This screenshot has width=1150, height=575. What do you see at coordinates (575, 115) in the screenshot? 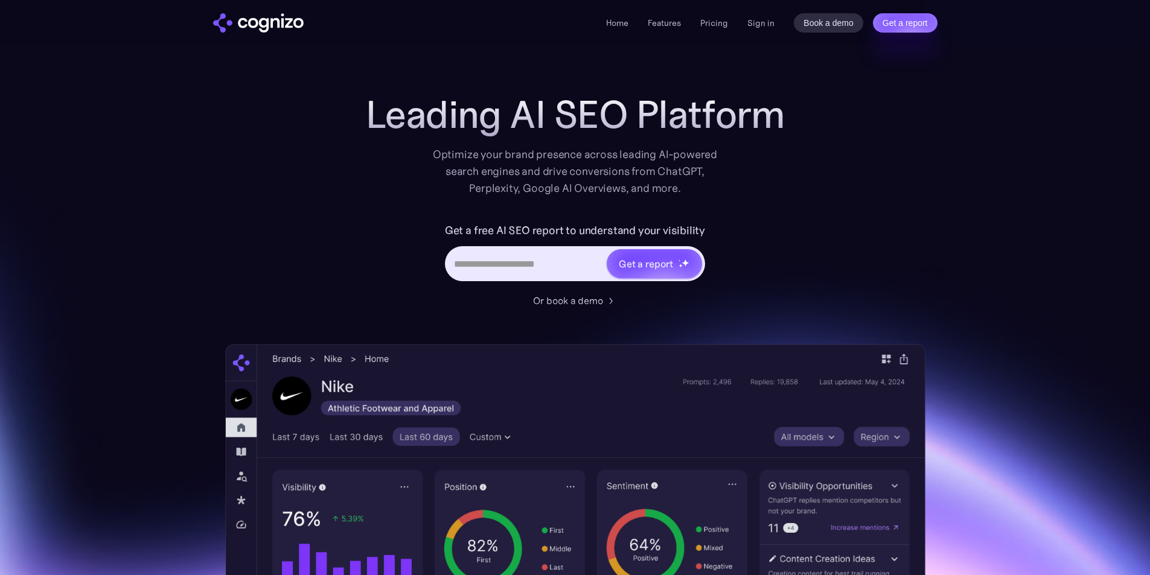
I see `h1: Leading AI SEO Platform` at bounding box center [575, 115].